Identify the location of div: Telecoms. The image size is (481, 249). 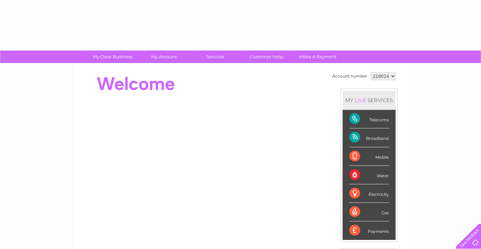
(369, 119).